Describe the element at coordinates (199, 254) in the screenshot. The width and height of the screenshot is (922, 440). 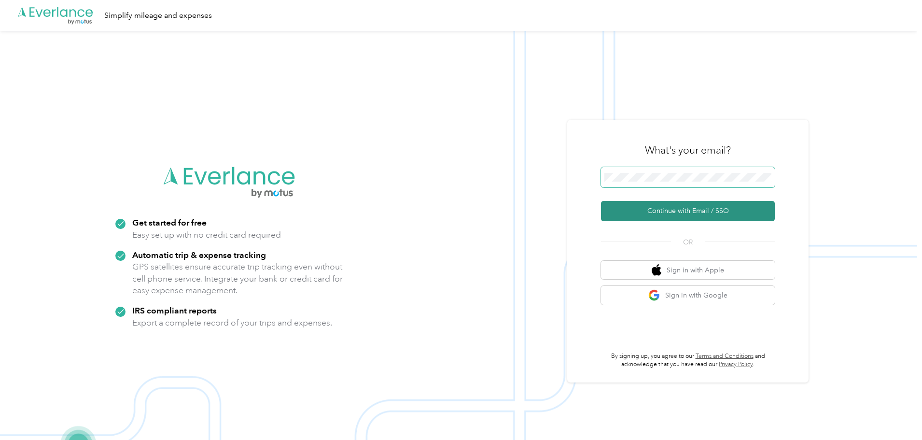
I see `strong: Automatic trip & expense tracking` at that location.